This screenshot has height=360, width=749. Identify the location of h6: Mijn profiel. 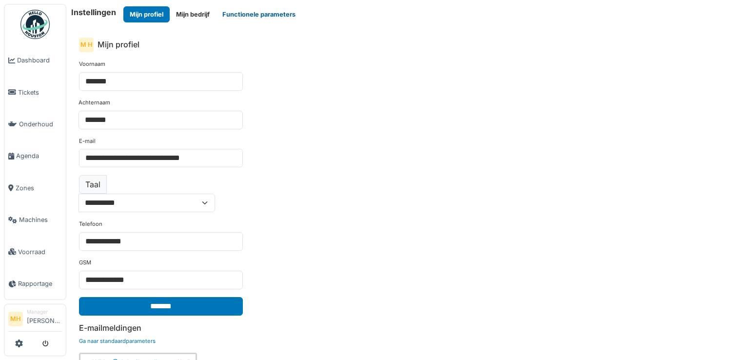
(118, 44).